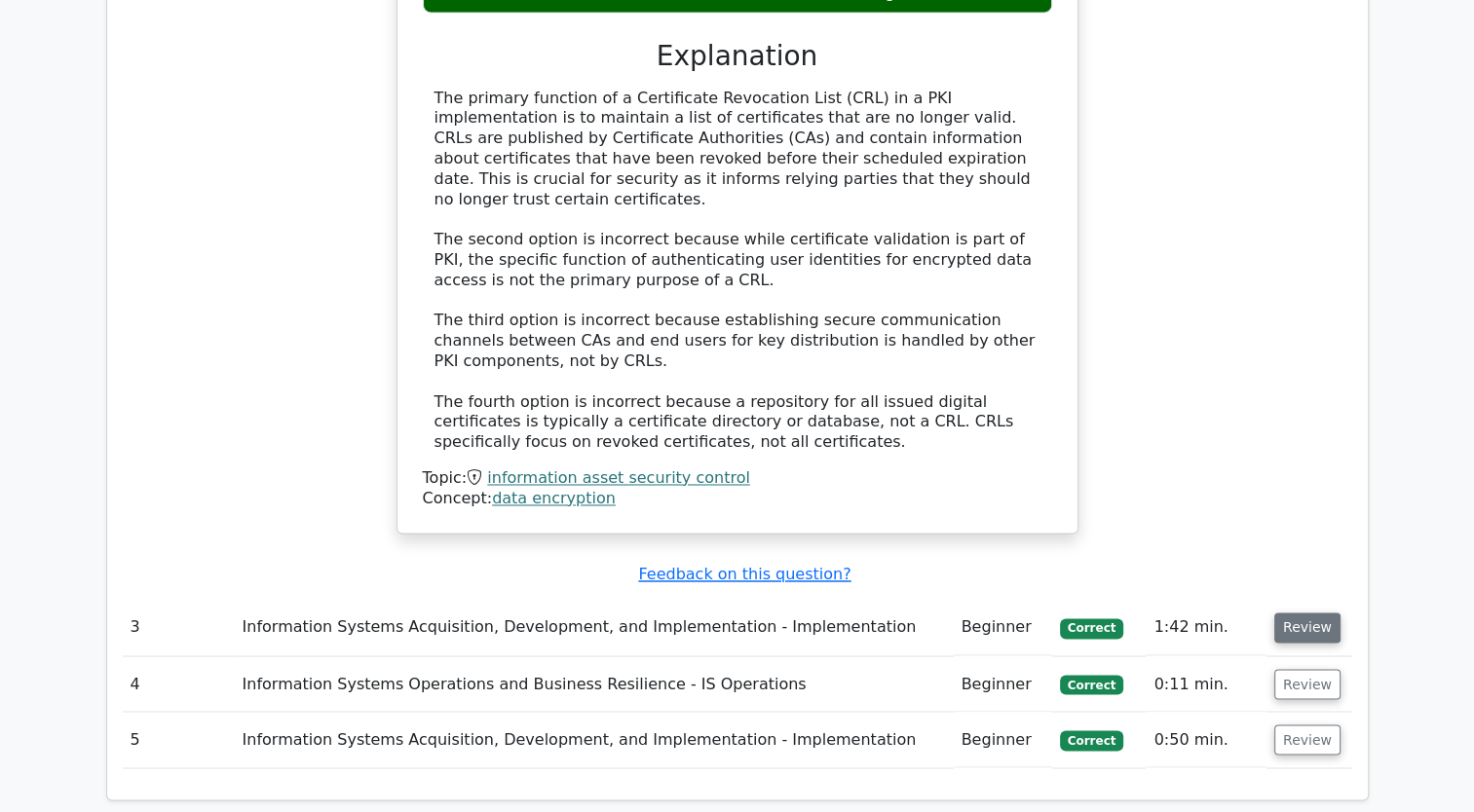  I want to click on div: Concept:, so click(737, 499).